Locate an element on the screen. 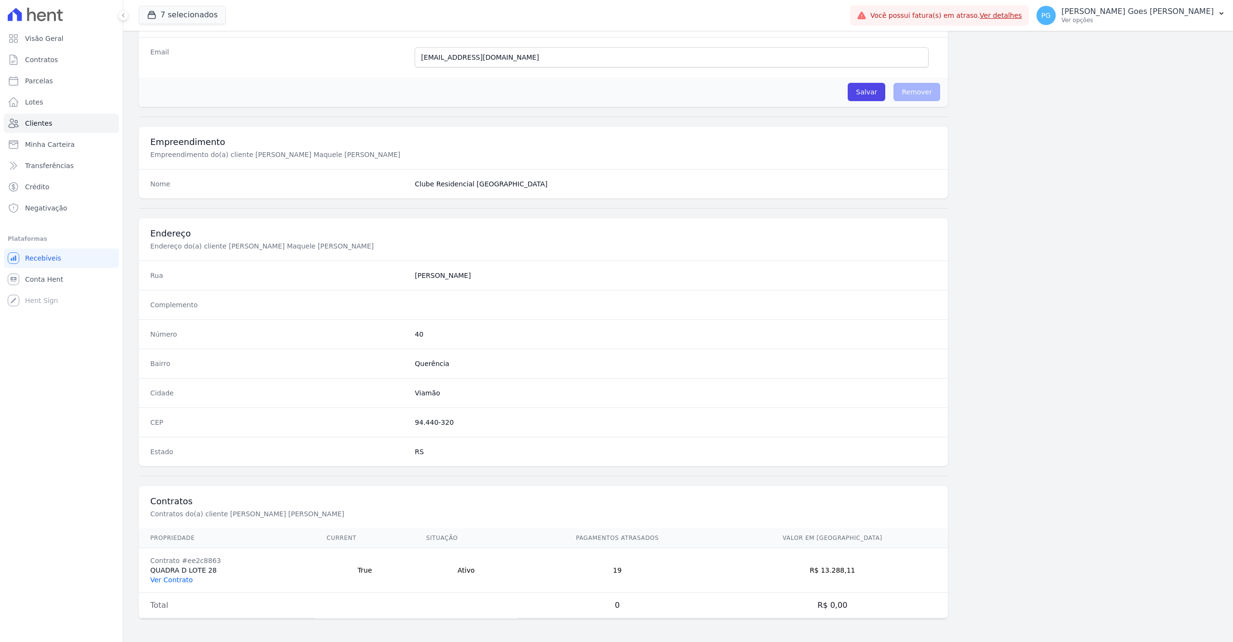 This screenshot has width=1233, height=642. span: Lotes is located at coordinates (34, 102).